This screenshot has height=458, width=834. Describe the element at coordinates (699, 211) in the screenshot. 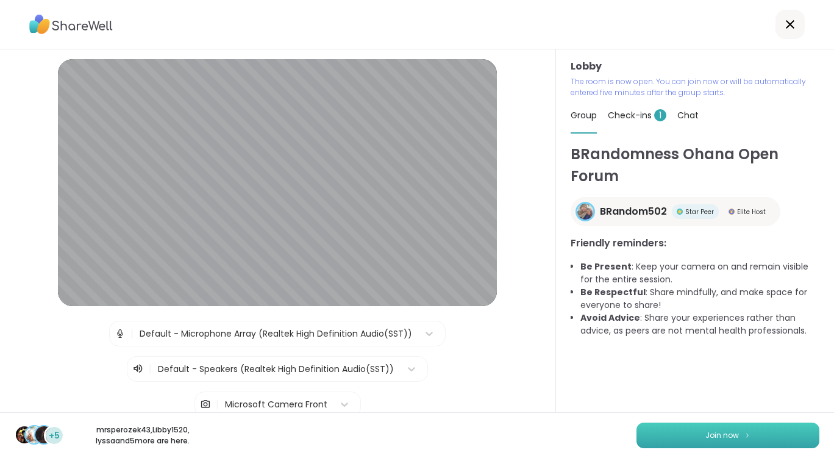

I see `span: Star Peer` at that location.